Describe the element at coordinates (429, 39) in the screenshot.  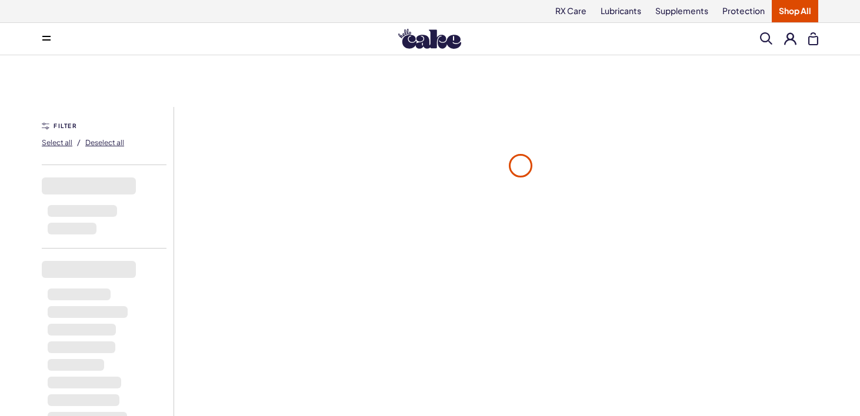
I see `img: Hello Cake` at that location.